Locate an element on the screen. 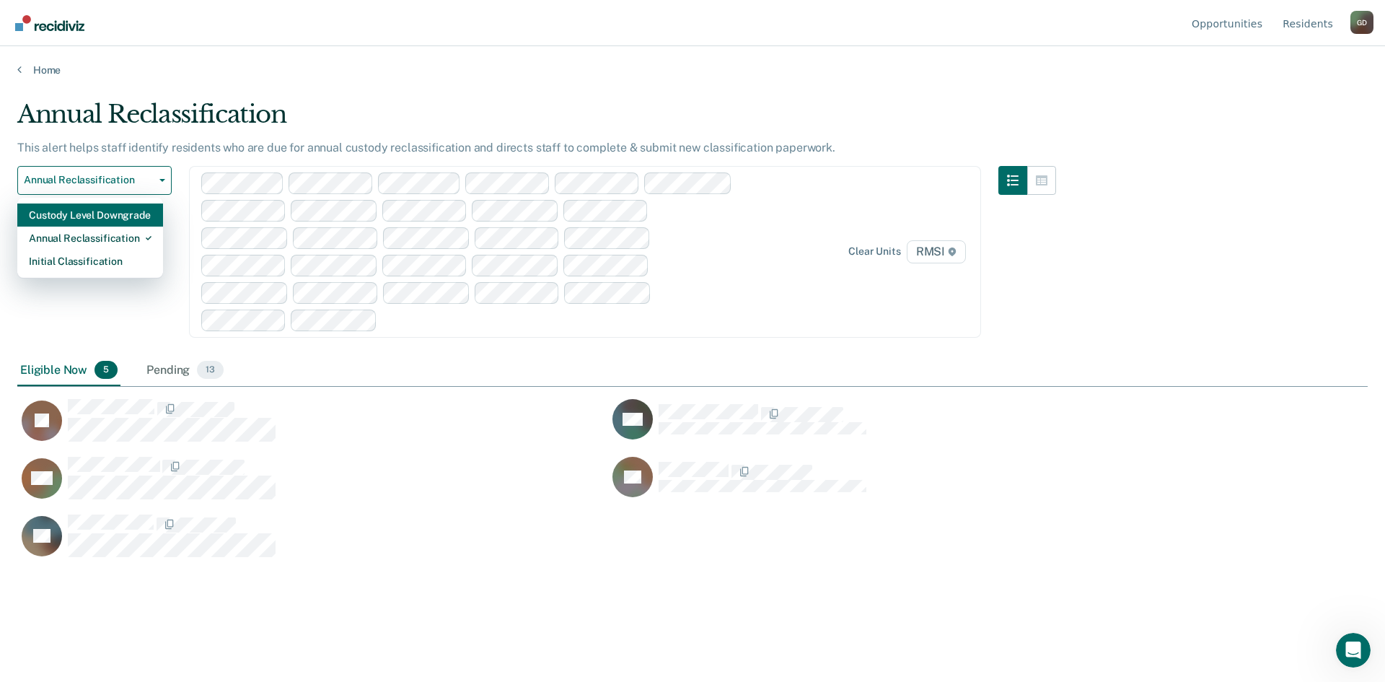  div: Dropdown Menu is located at coordinates (90, 238).